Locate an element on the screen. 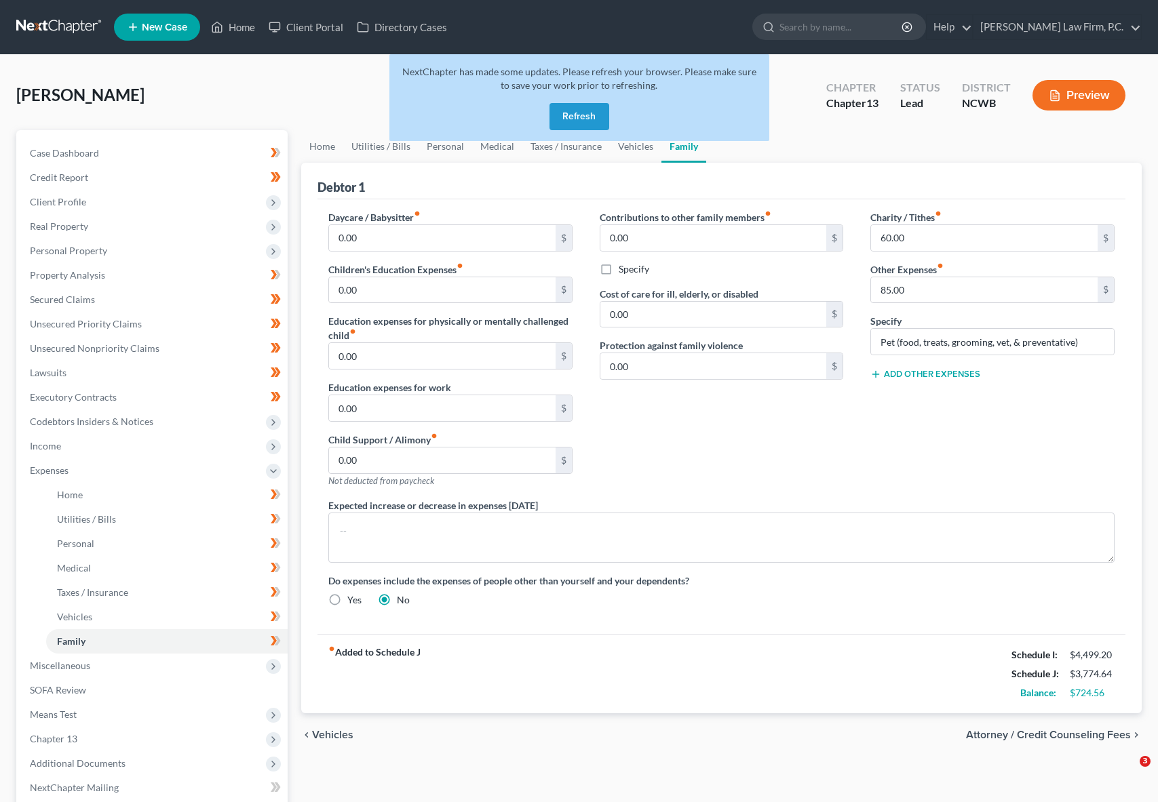  label: Protection against family violence is located at coordinates (671, 345).